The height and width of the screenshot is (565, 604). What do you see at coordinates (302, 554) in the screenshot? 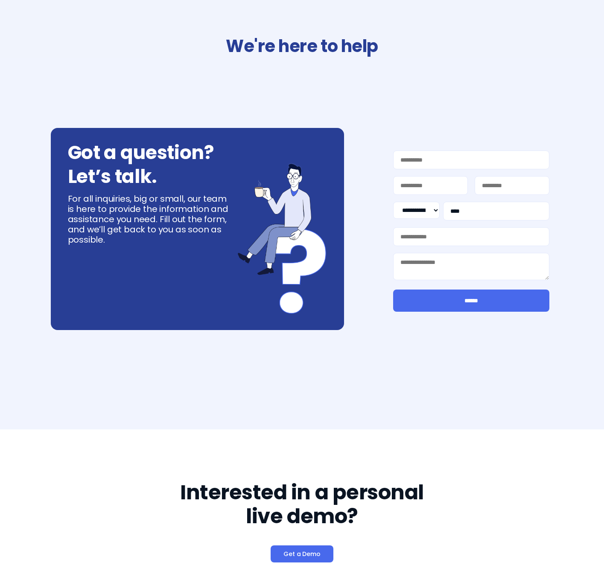
I see `a: Get a Demo` at bounding box center [302, 554].